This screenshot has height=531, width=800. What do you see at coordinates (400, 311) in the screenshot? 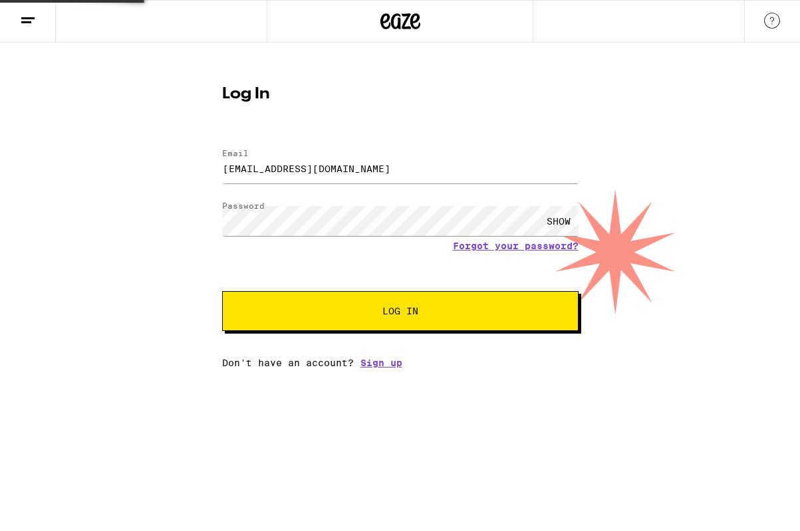
I see `button: Log In` at bounding box center [400, 311].